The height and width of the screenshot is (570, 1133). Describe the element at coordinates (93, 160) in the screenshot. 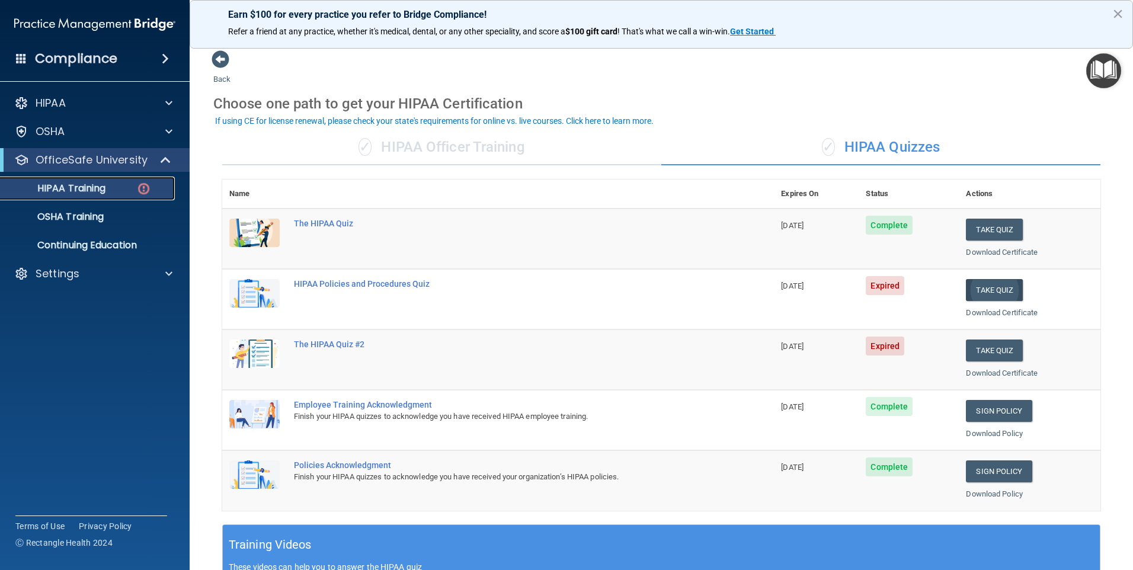

I see `a: OfficeSafe University` at that location.